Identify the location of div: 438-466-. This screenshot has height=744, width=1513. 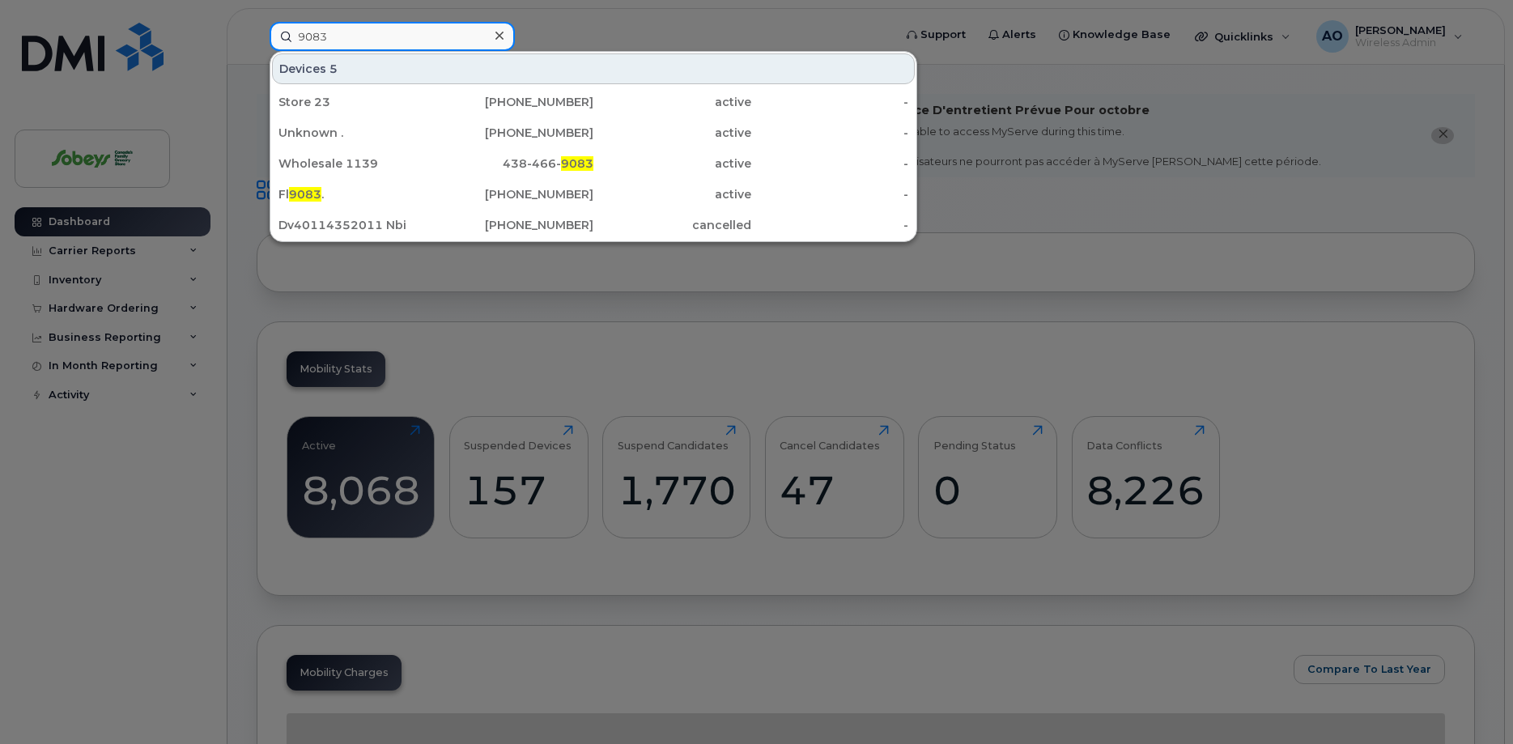
(515, 164).